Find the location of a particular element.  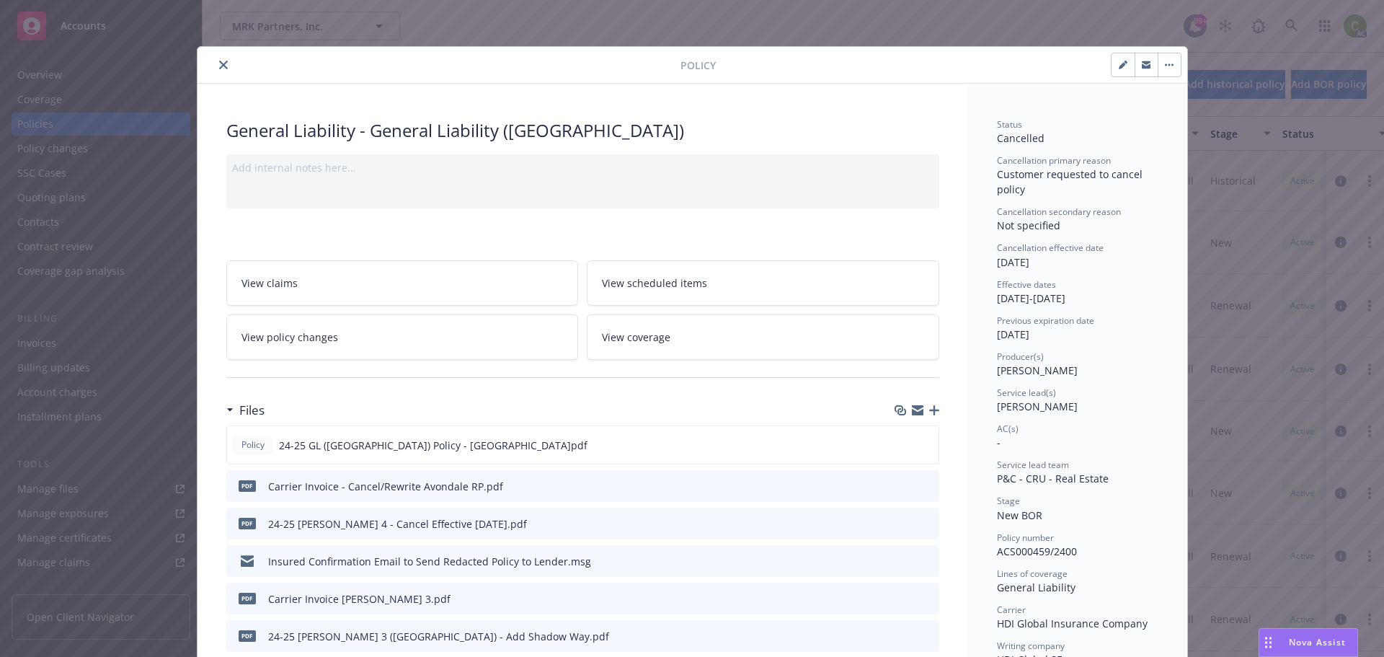

span: Cancellation primary reason is located at coordinates (1054, 160).